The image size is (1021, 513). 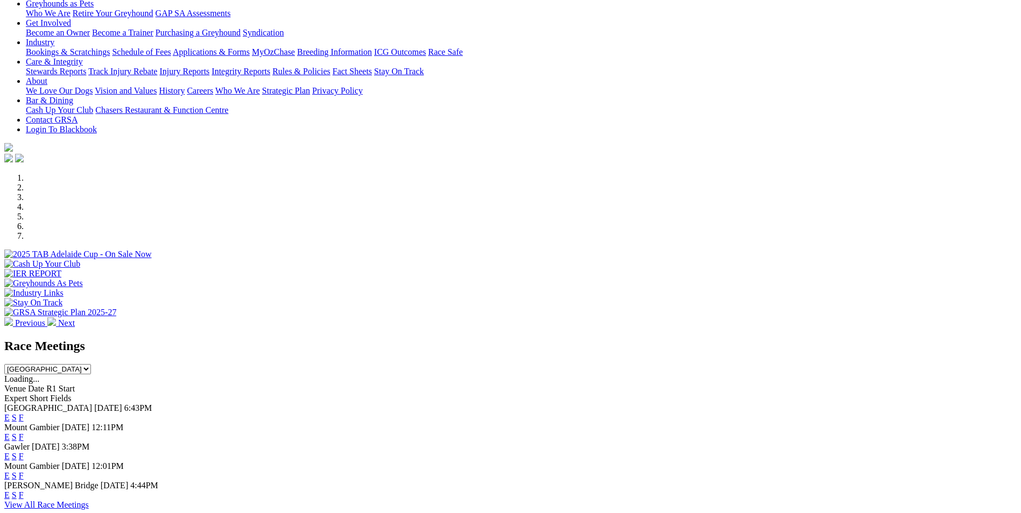 I want to click on a: Applications & Forms, so click(x=211, y=52).